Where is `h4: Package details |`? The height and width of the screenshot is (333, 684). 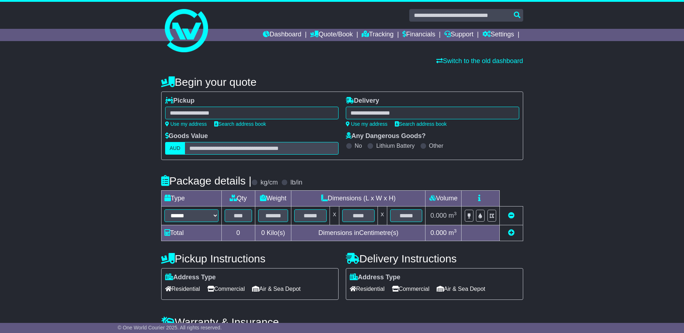
h4: Package details | is located at coordinates (206, 181).